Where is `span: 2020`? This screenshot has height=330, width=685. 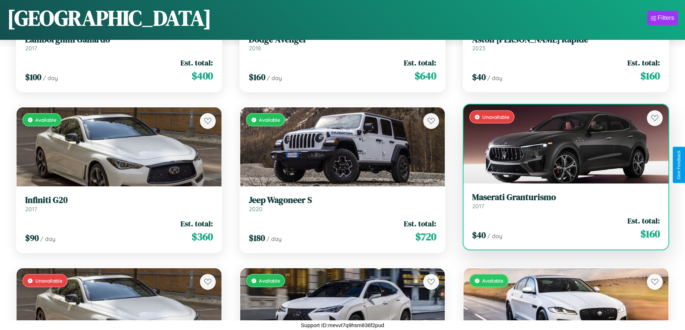
span: 2020 is located at coordinates (256, 209).